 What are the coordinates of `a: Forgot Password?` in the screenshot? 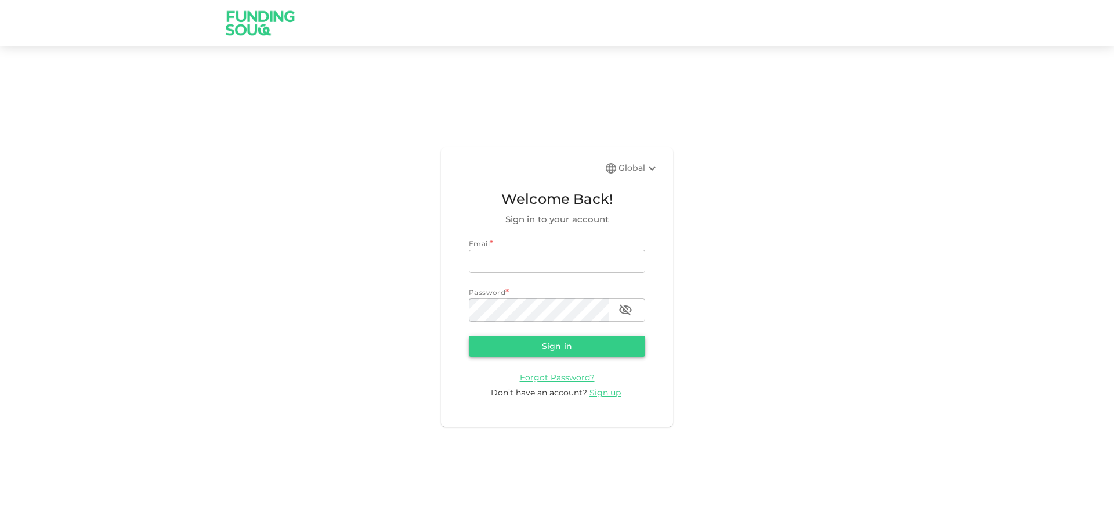 It's located at (557, 377).